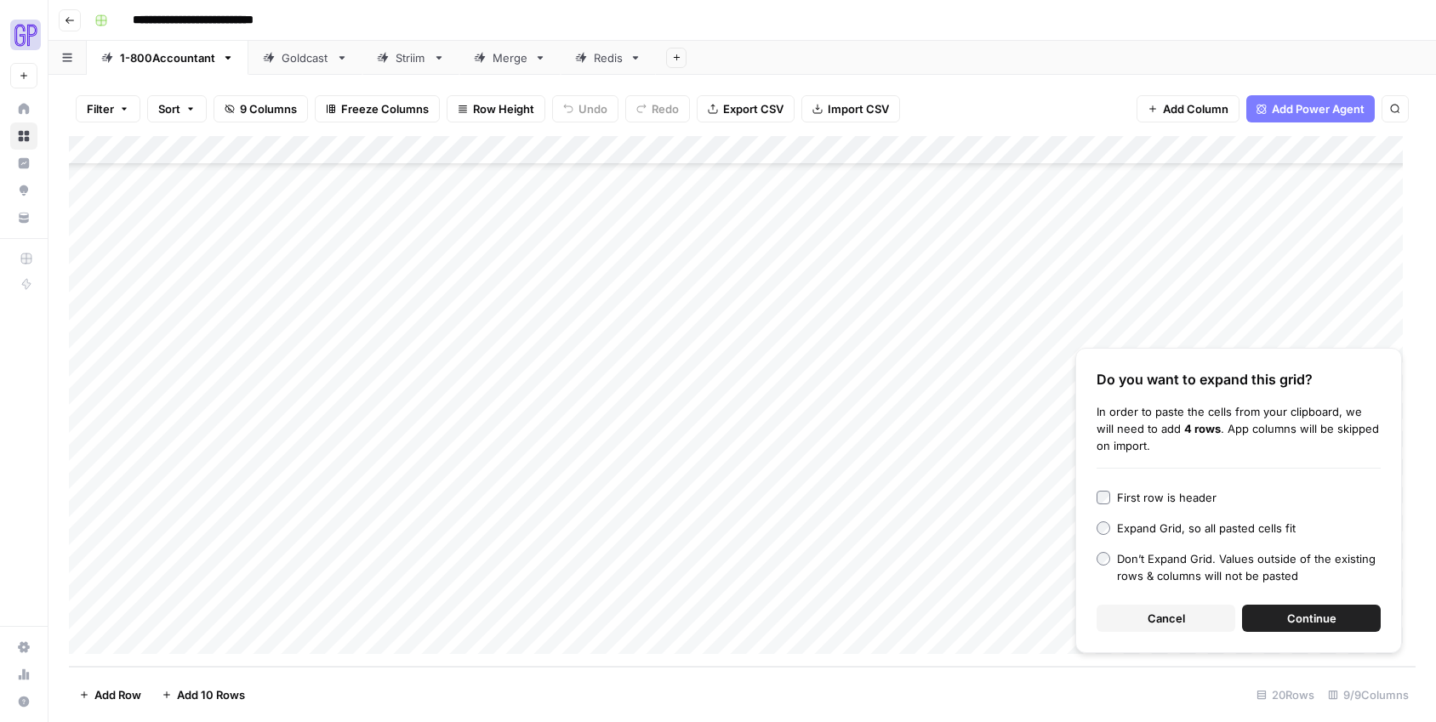 This screenshot has width=1436, height=722. Describe the element at coordinates (1188, 109) in the screenshot. I see `button: Add Column` at that location.